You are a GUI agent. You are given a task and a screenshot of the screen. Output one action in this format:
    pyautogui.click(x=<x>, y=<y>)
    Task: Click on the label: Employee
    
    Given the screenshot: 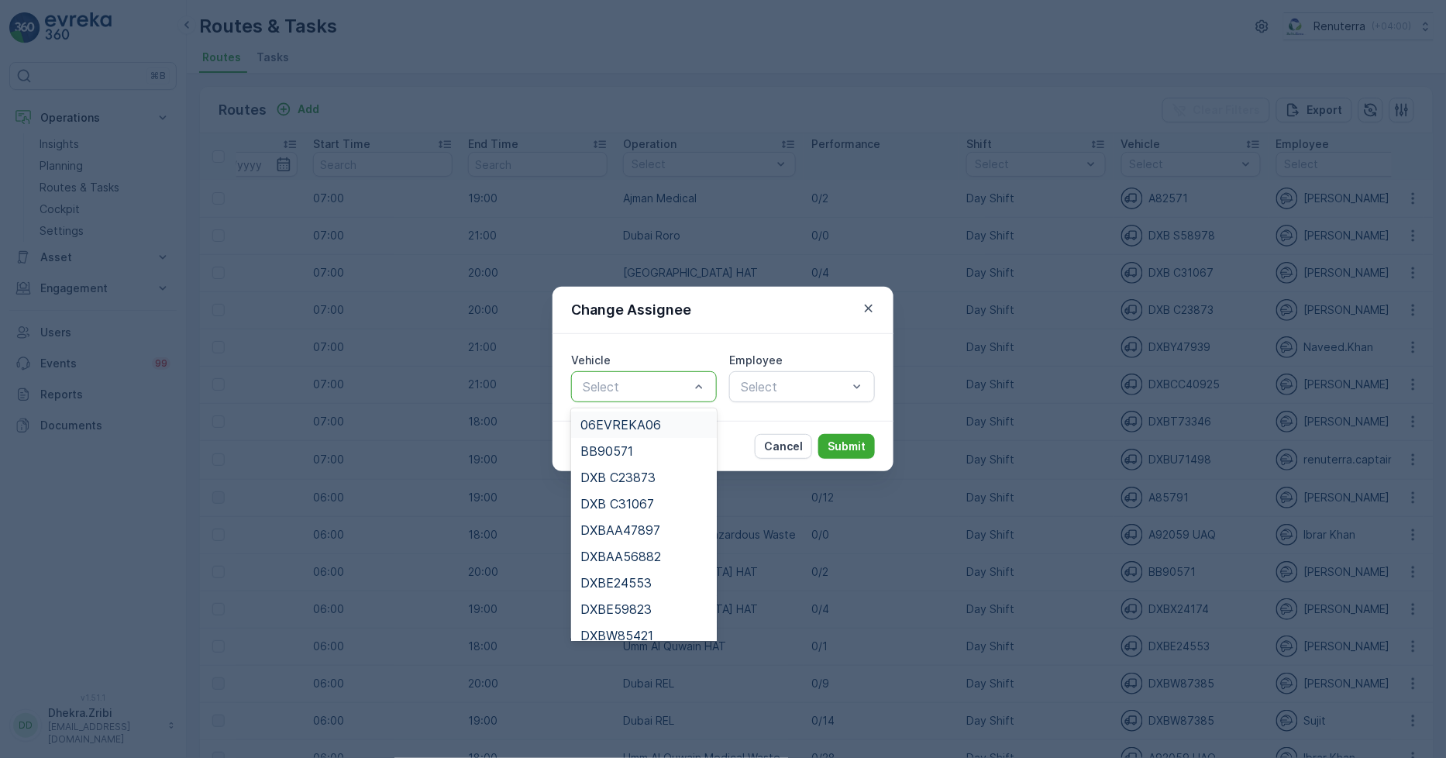 What is the action you would take?
    pyautogui.click(x=756, y=360)
    